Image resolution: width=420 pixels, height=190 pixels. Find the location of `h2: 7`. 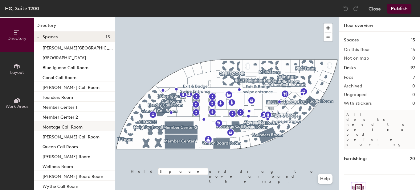

h2: 7 is located at coordinates (414, 77).